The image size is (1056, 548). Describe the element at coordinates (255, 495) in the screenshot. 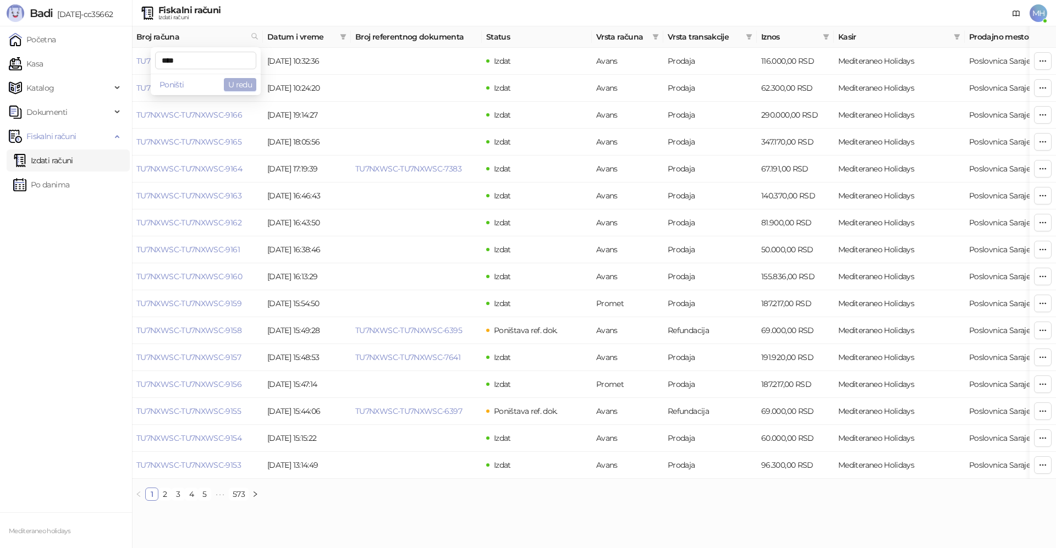

I see `span: right` at that location.